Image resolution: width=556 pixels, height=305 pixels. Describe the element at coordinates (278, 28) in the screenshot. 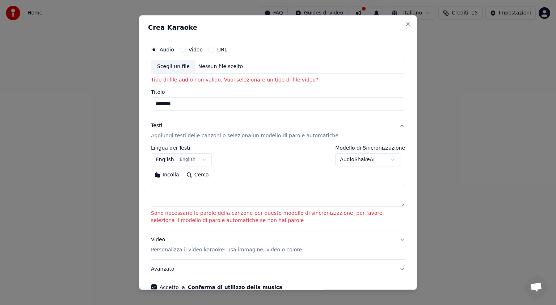

I see `h2: Crea Karaoke` at that location.